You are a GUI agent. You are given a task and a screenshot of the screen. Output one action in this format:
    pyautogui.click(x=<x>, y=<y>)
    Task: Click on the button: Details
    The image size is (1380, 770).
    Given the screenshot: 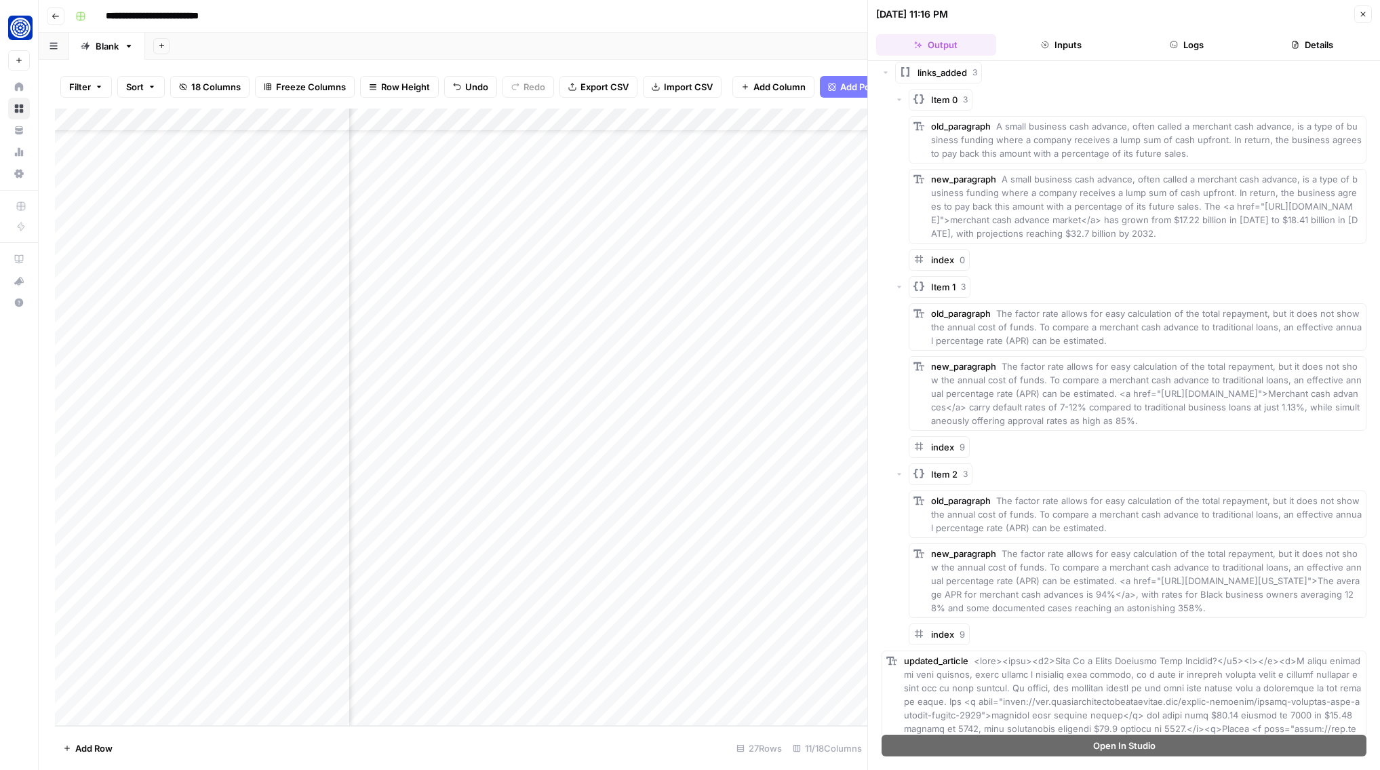 What is the action you would take?
    pyautogui.click(x=1312, y=45)
    